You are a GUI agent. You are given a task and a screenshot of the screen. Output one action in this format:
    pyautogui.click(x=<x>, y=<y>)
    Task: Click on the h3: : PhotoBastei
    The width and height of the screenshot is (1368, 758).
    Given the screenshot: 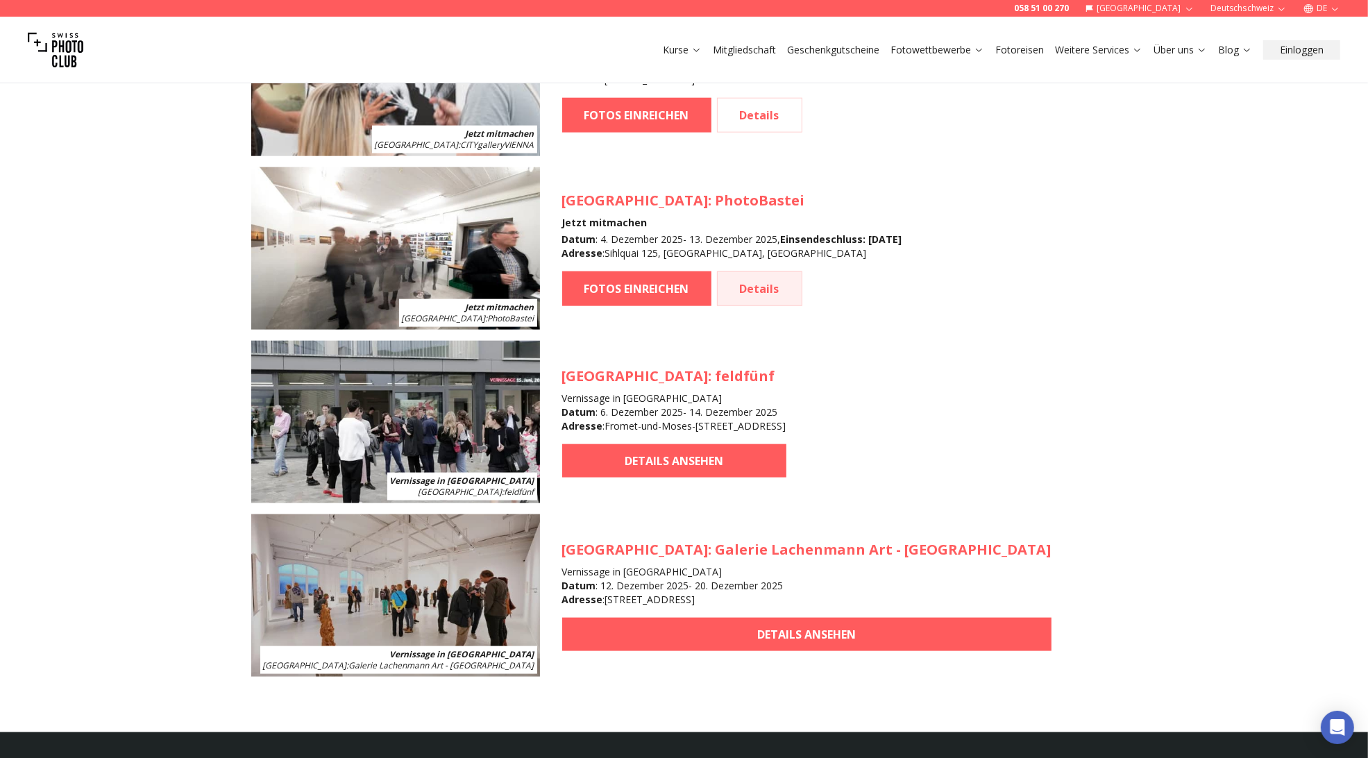 What is the action you would take?
    pyautogui.click(x=732, y=201)
    